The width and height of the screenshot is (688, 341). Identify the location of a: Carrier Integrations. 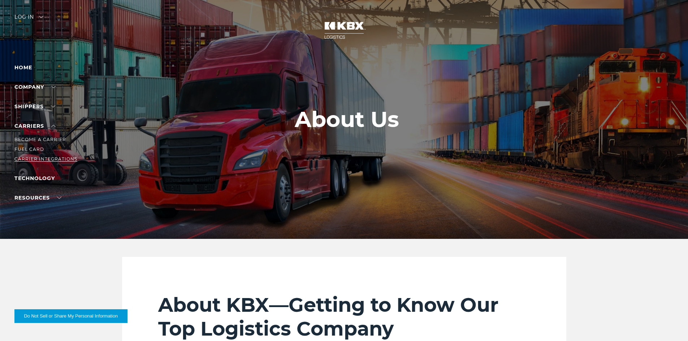
(46, 159).